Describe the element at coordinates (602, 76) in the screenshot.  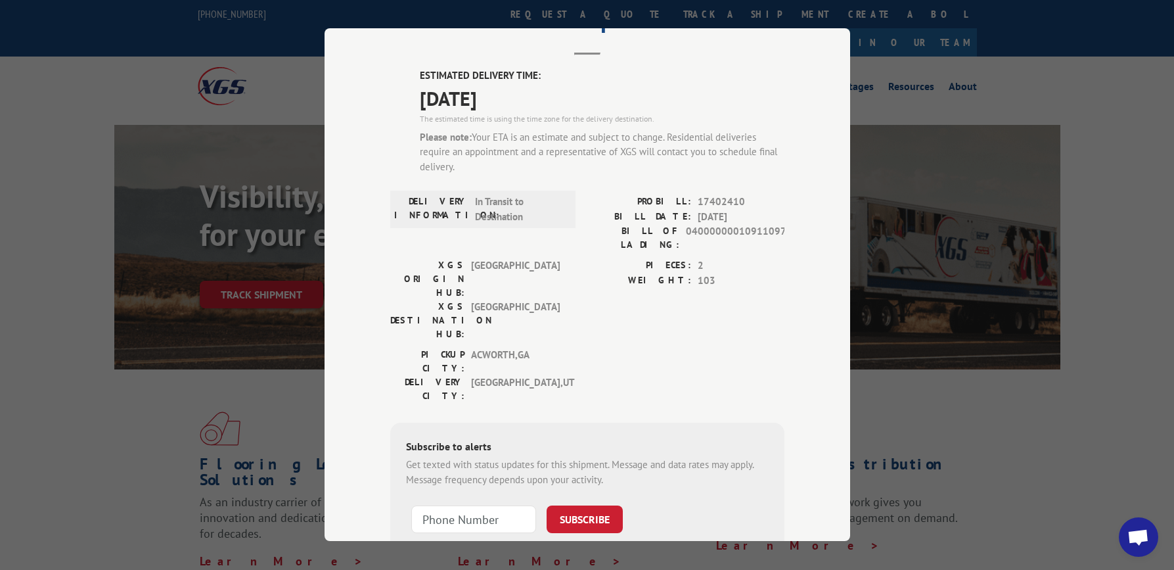
I see `label: ESTIMATED DELIVERY TIME:` at that location.